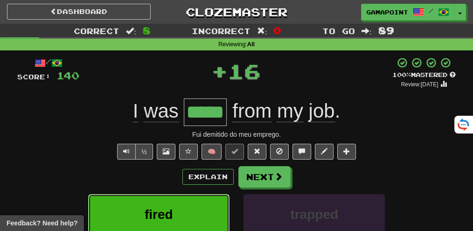 This screenshot has width=473, height=231. I want to click on button: Add to collection (alt+a), so click(347, 152).